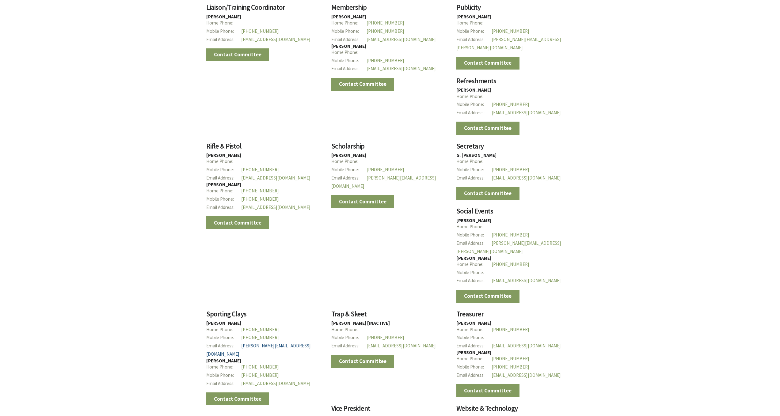 The image size is (780, 416). I want to click on h3: Rifle & Pistol, so click(265, 148).